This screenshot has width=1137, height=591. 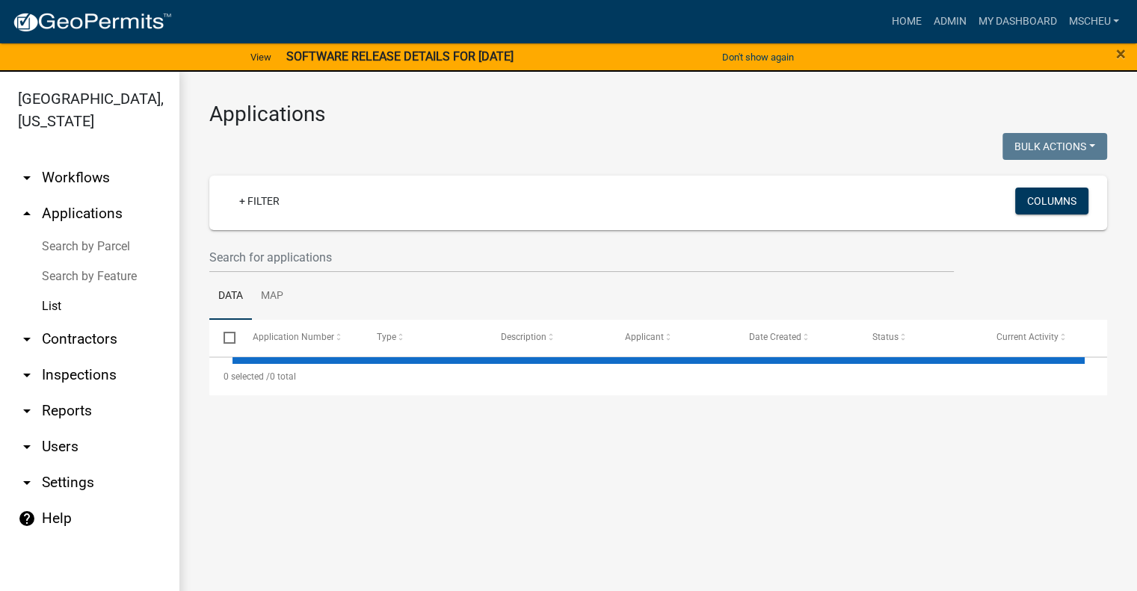 I want to click on a: Admin, so click(x=950, y=22).